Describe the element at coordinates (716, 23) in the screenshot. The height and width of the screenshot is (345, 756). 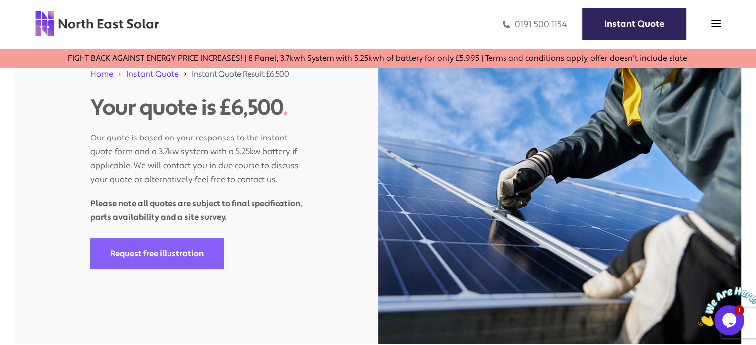
I see `img: menu icon` at that location.